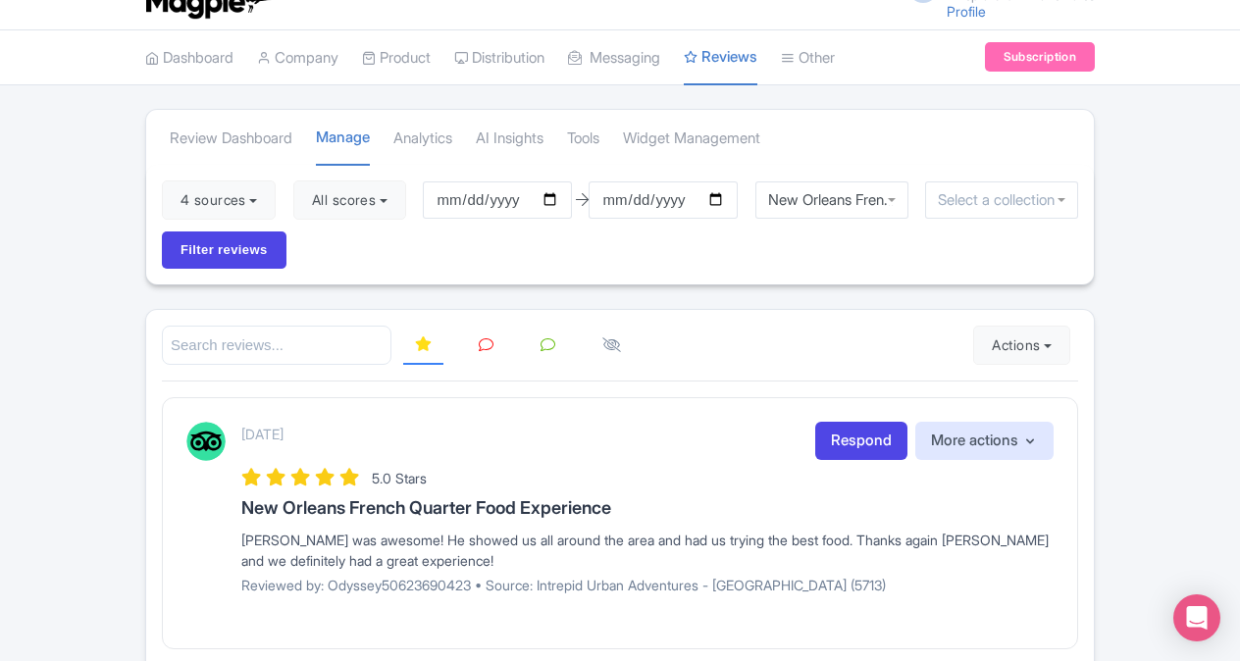 The image size is (1240, 661). Describe the element at coordinates (297, 58) in the screenshot. I see `a: Company` at that location.